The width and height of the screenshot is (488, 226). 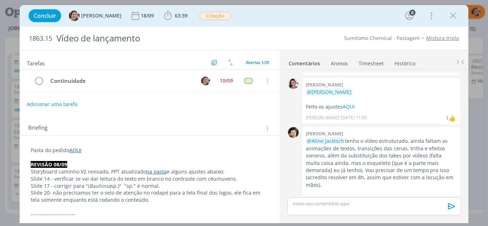 I want to click on div: 1, so click(x=447, y=118).